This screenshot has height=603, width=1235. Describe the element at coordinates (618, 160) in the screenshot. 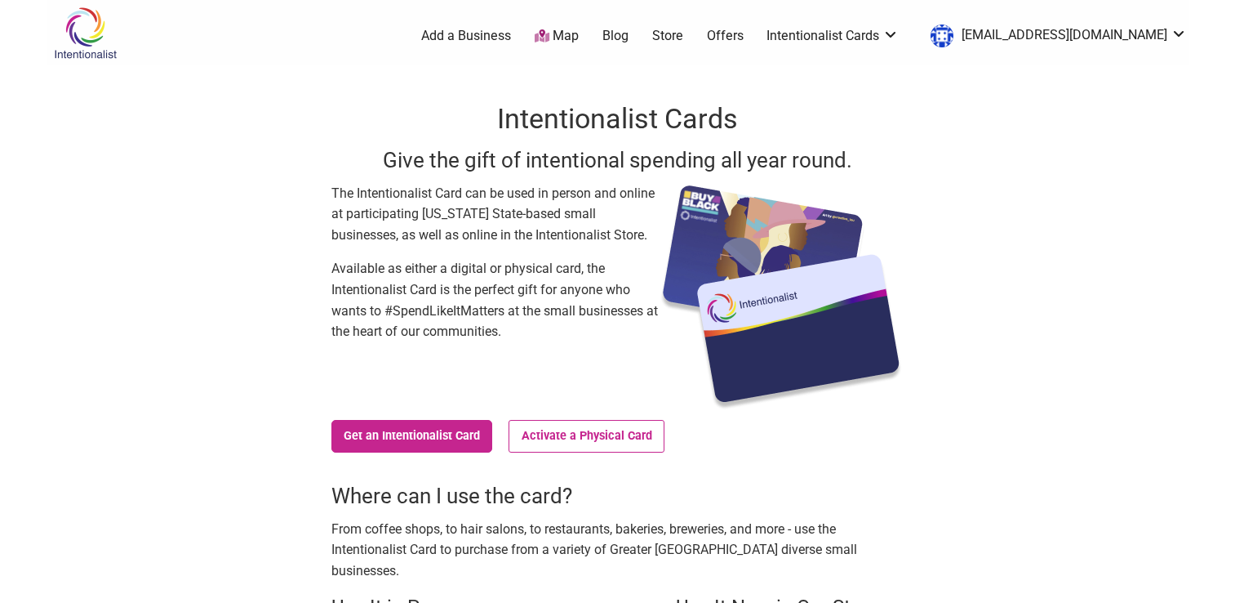

I see `h3: Give the gift of intentional spending all year round.` at that location.